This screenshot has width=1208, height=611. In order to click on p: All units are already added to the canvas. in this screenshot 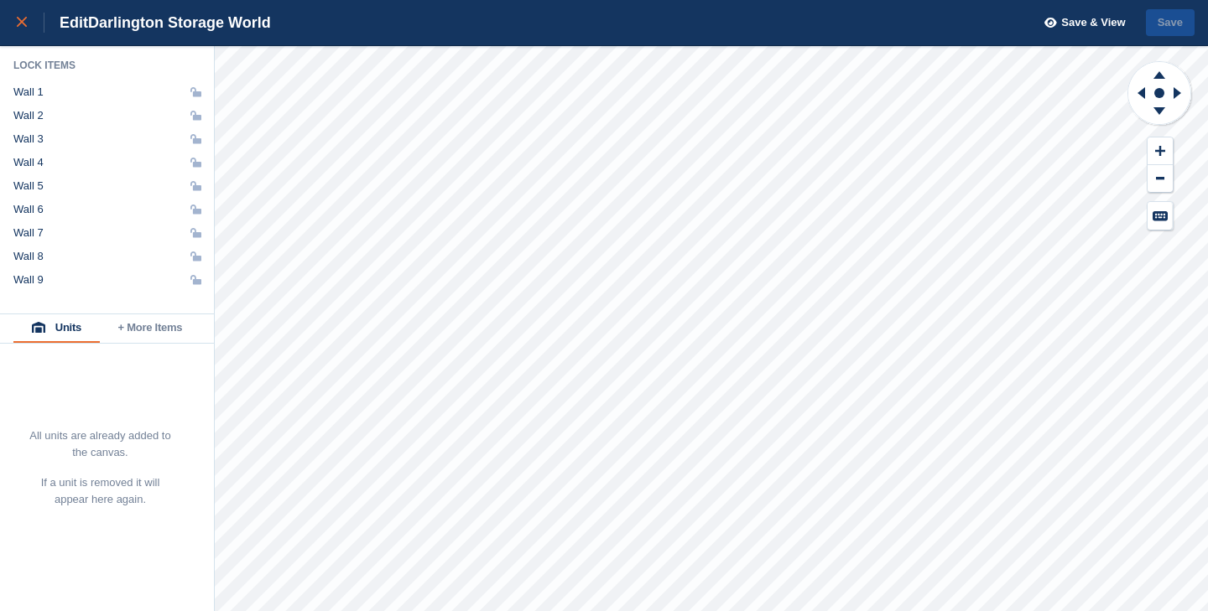, I will do `click(100, 444)`.